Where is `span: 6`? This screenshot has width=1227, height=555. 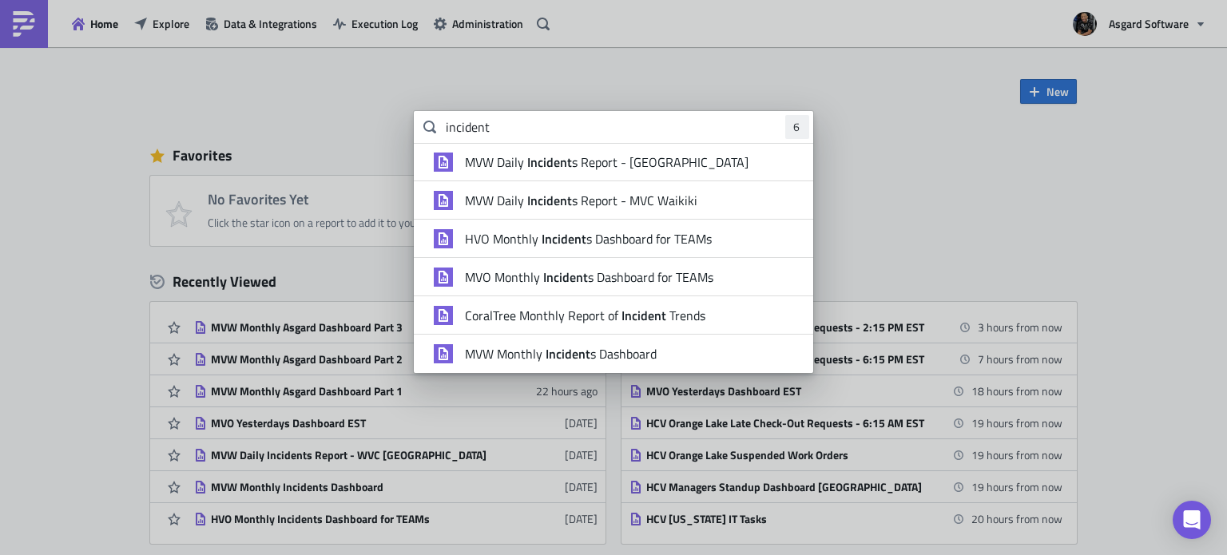
span: 6 is located at coordinates (797, 127).